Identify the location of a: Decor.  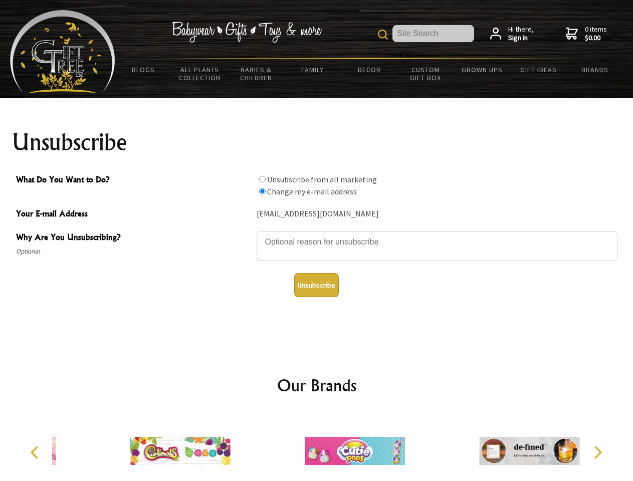
(369, 70).